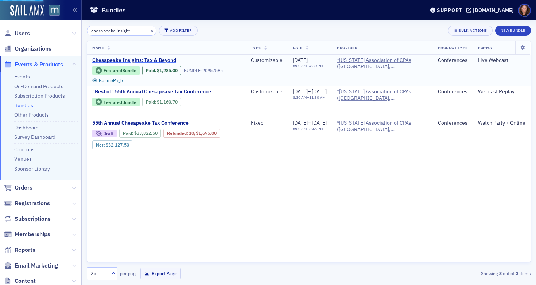  Describe the element at coordinates (449, 10) in the screenshot. I see `div: Support` at that location.